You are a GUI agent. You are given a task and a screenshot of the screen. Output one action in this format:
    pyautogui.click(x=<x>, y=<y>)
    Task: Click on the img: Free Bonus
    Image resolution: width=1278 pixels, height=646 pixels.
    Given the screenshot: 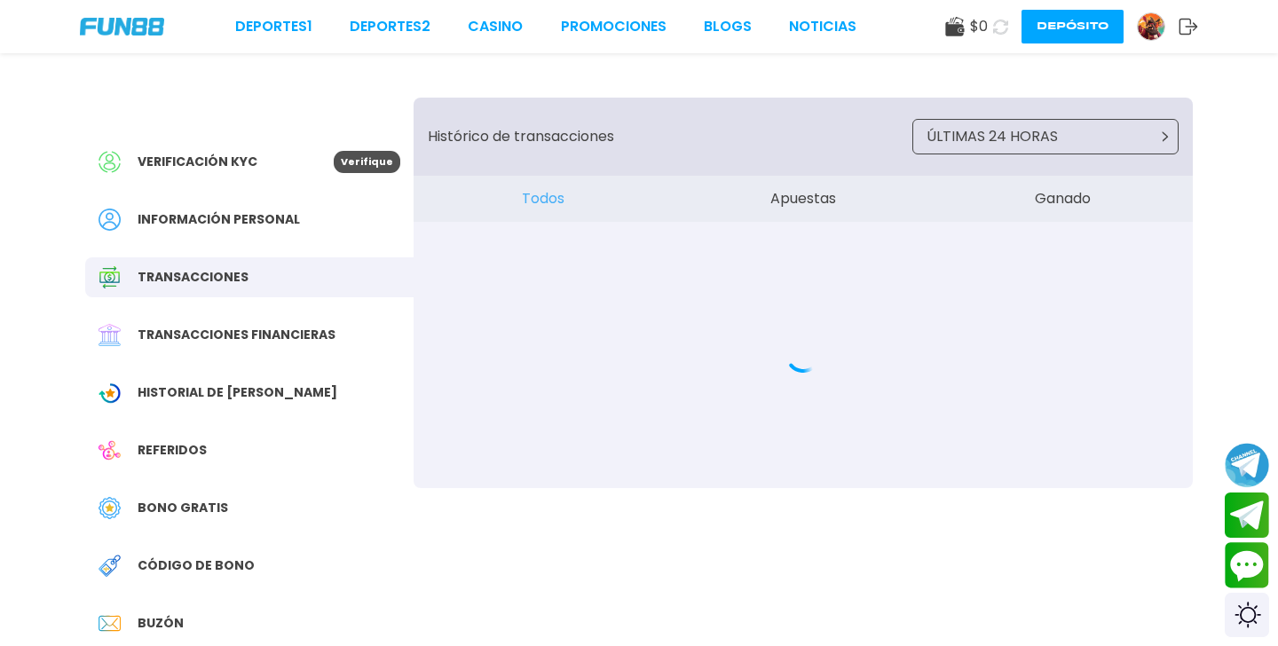 What is the action you would take?
    pyautogui.click(x=109, y=508)
    